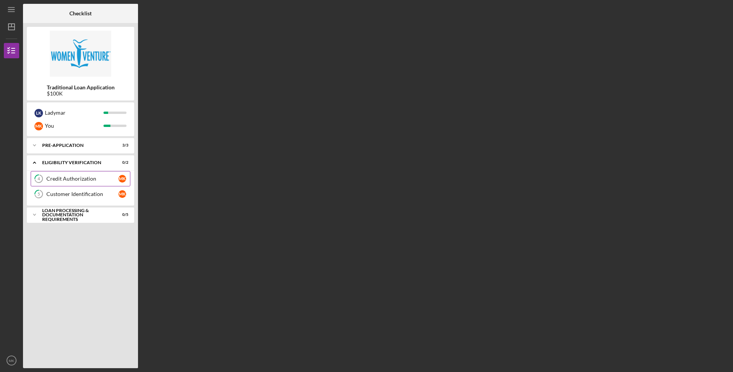 The height and width of the screenshot is (372, 733). Describe the element at coordinates (39, 113) in the screenshot. I see `div: L K` at that location.